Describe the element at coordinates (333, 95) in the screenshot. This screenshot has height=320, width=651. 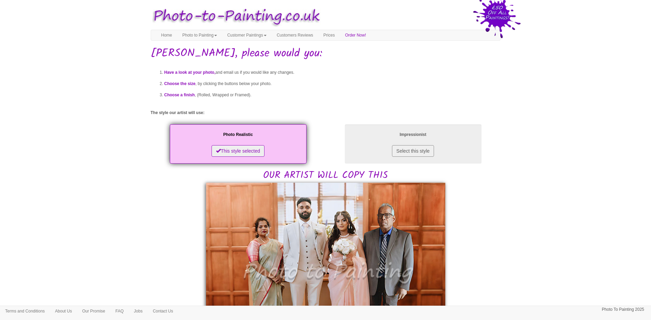
I see `li: , (Rolled, Wrapped or Framed).` at that location.